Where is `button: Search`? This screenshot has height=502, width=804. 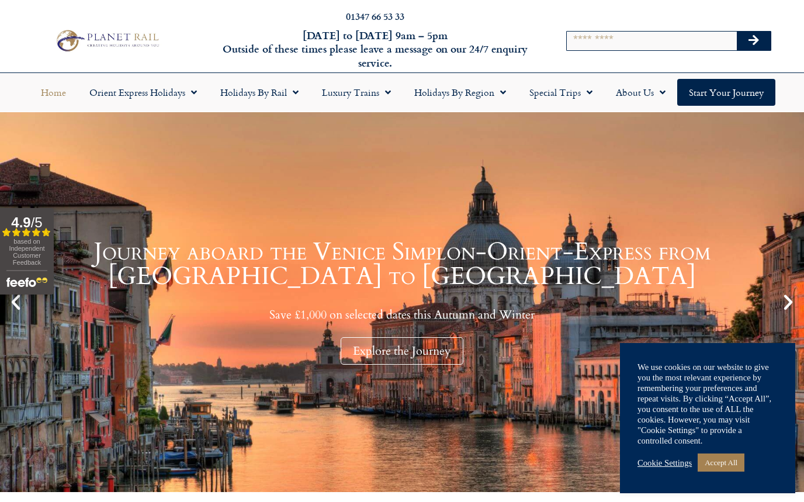
button: Search is located at coordinates (754, 41).